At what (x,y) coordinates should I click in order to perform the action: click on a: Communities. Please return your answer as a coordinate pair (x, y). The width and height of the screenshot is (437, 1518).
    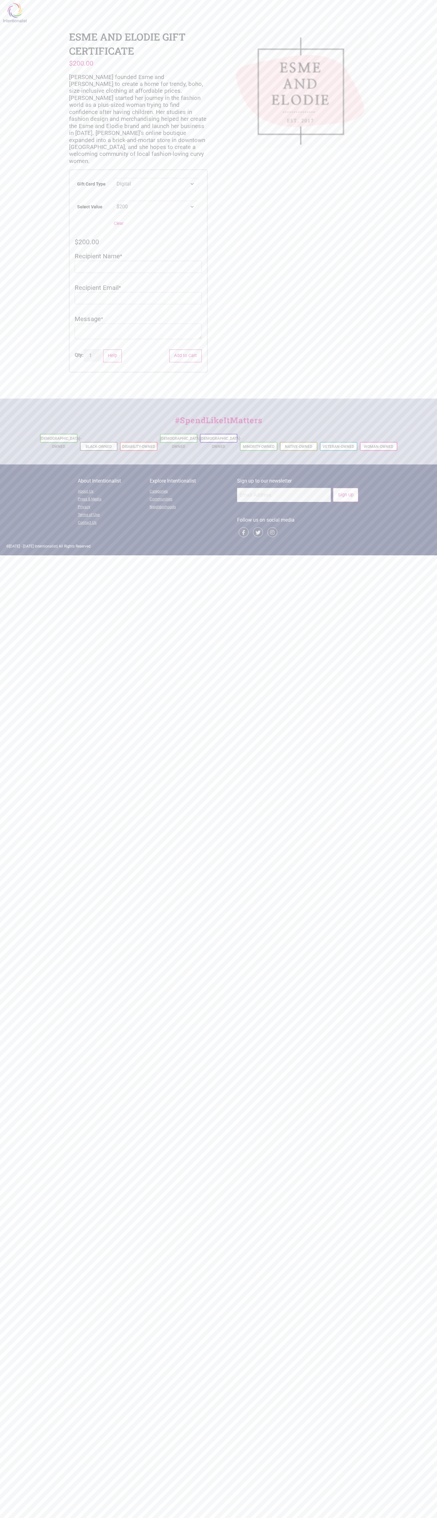
    Looking at the image, I should click on (193, 500).